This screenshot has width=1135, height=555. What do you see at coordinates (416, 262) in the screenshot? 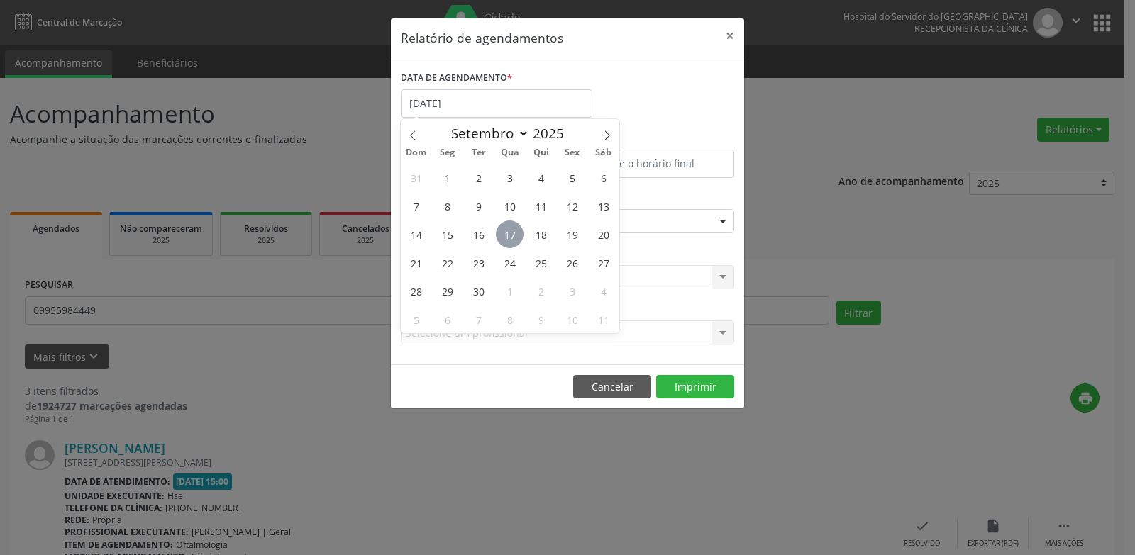
I see `span: Setembro 21, 2025` at bounding box center [416, 262].